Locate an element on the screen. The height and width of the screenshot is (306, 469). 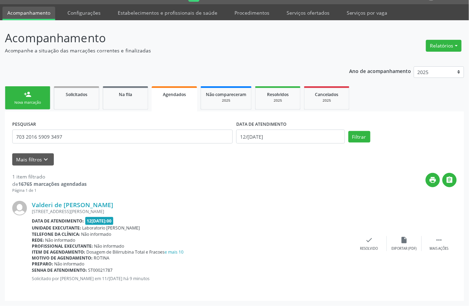
i: keyboard_arrow_down is located at coordinates (46, 160).